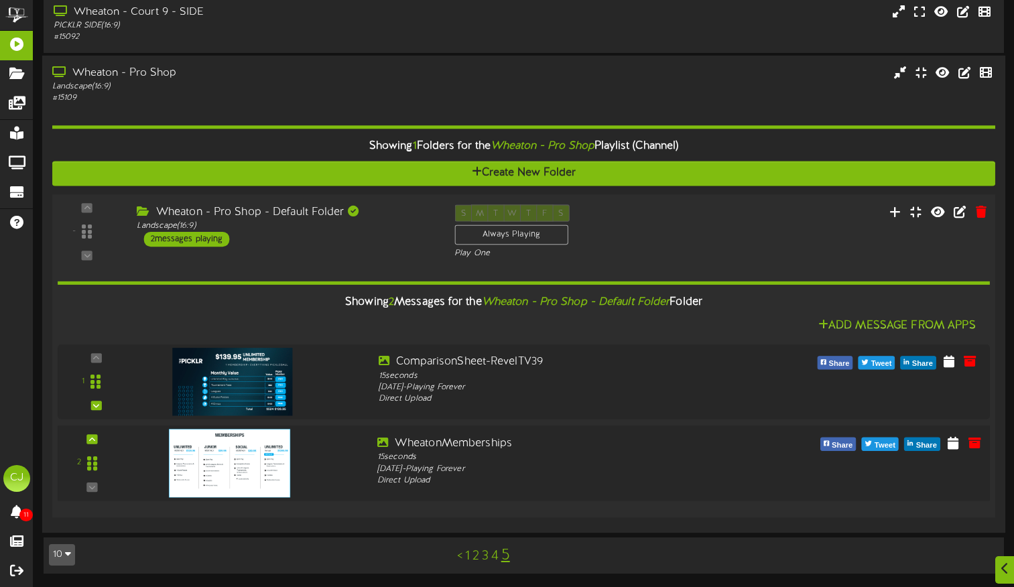 The height and width of the screenshot is (587, 1014). What do you see at coordinates (187, 239) in the screenshot?
I see `div: 2 messages playing` at bounding box center [187, 239].